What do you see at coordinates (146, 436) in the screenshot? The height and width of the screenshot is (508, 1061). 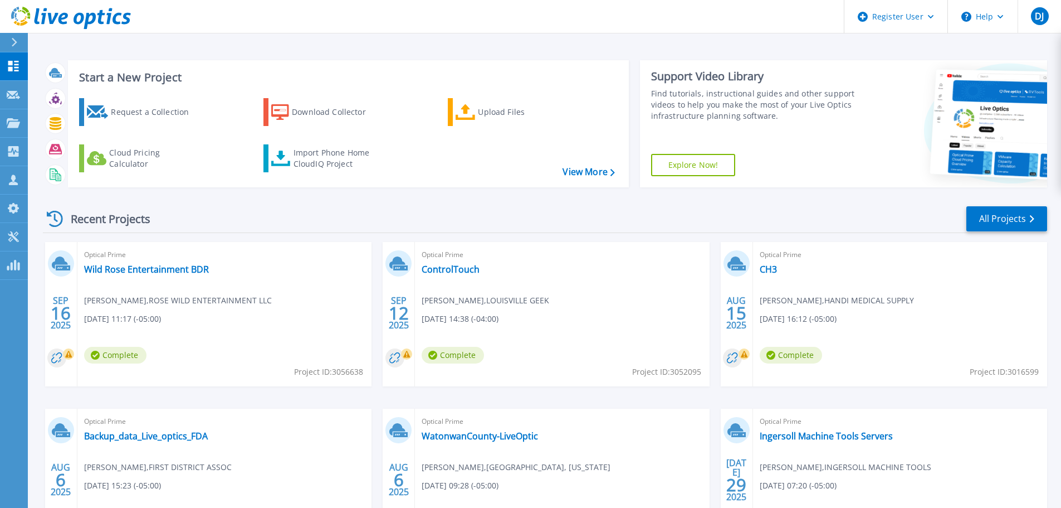 I see `a: Backup_data_Live_optics_FDA` at bounding box center [146, 436].